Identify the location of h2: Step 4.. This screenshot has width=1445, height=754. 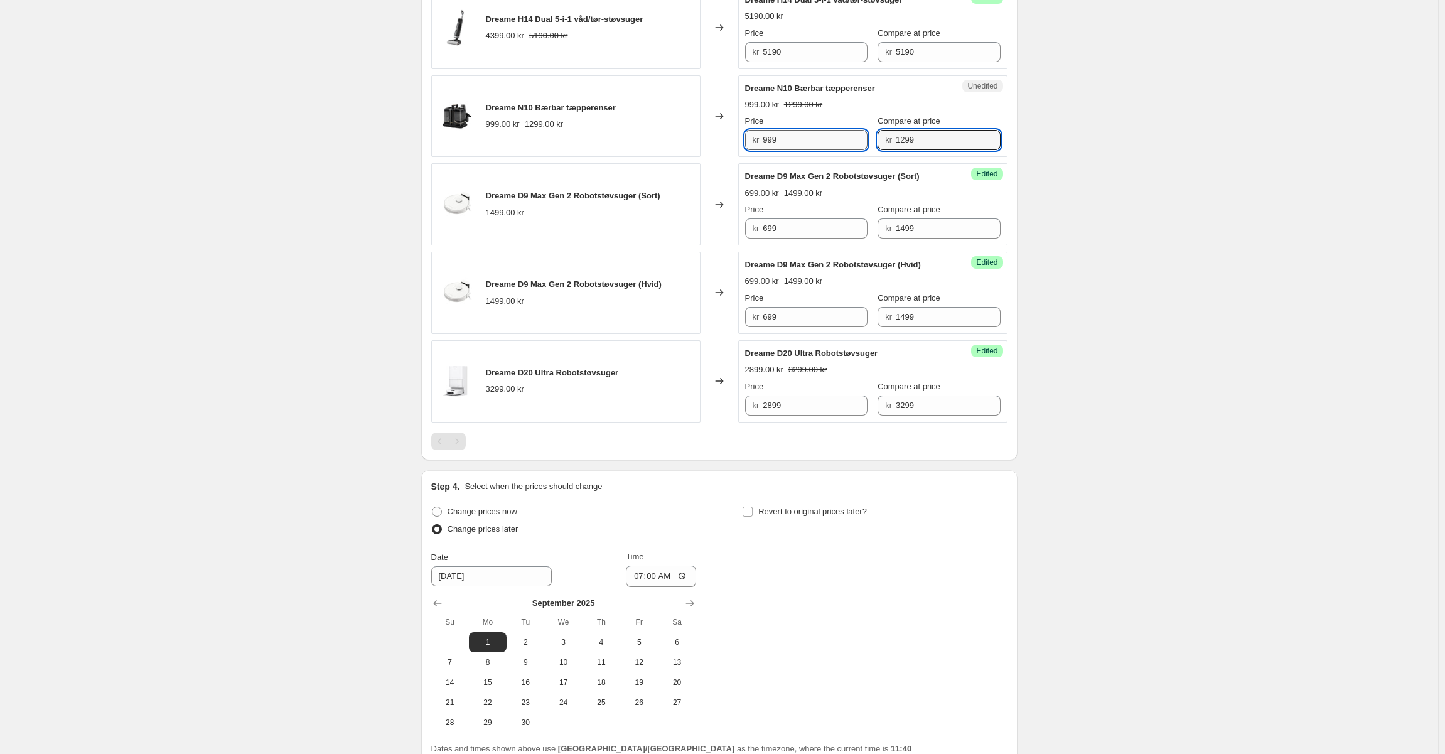
(446, 487).